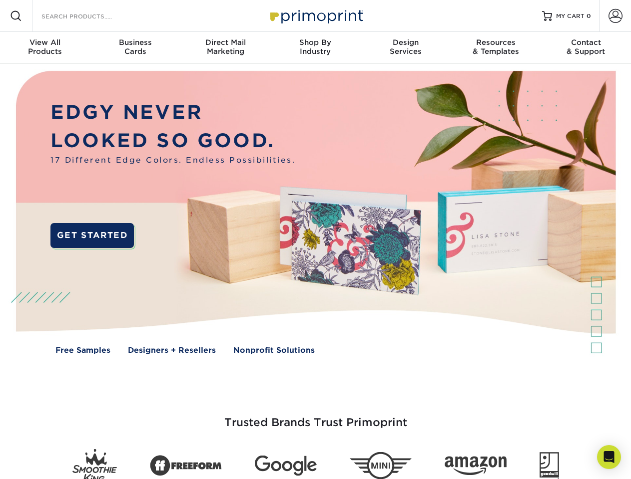 The image size is (631, 479). Describe the element at coordinates (316, 417) in the screenshot. I see `h3: Trusted Brands Trust Primoprint` at that location.